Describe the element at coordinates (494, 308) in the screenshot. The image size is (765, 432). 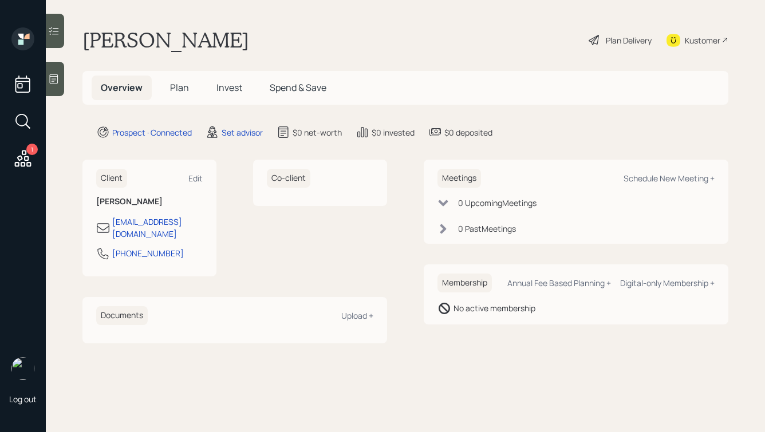
I see `div: No active membership` at that location.